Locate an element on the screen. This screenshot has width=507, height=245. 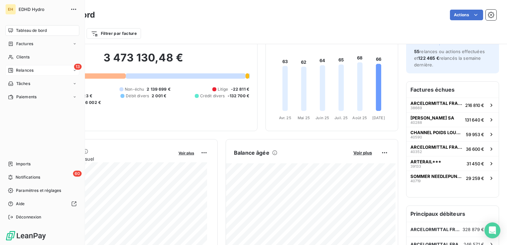
span: Imports is located at coordinates (23, 164).